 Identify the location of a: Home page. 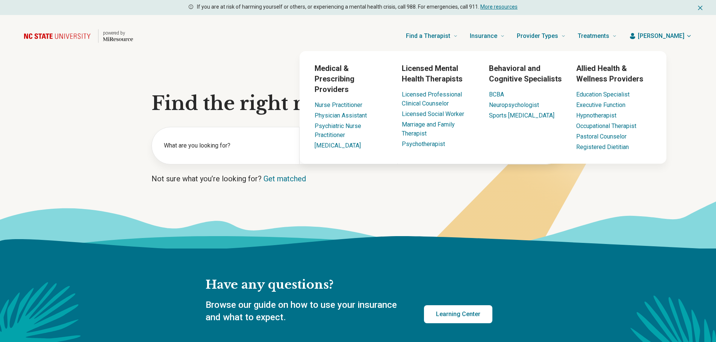
(79, 36).